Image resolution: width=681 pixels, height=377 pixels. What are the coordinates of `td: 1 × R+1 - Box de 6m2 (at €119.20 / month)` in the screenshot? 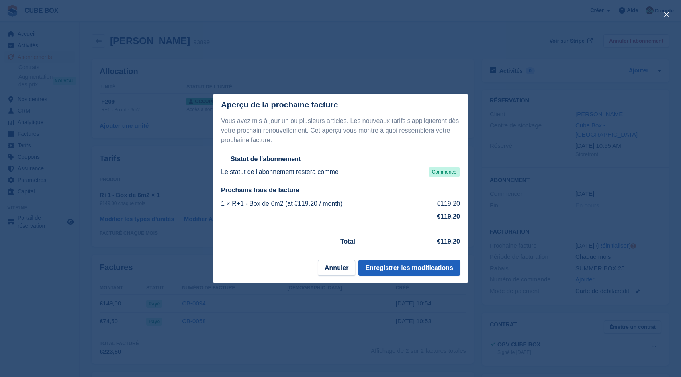 It's located at (321, 204).